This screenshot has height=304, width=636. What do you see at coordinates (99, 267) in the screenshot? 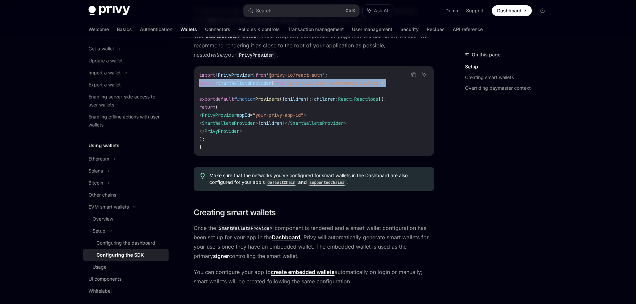
I see `div: Usage` at bounding box center [99, 267].